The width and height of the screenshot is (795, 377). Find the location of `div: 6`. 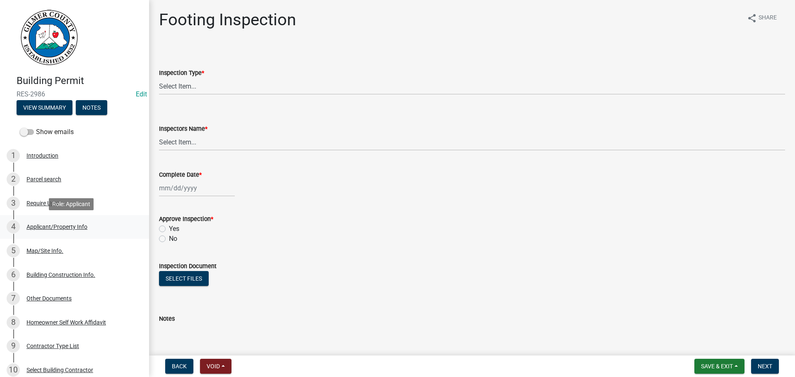

div: 6 is located at coordinates (13, 275).